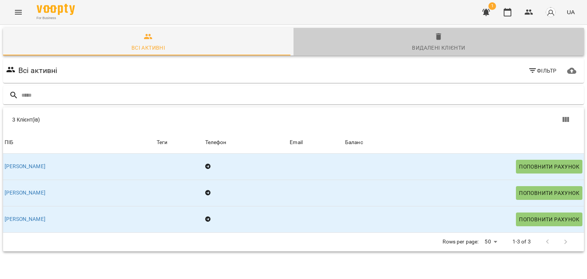 Image resolution: width=587 pixels, height=279 pixels. Describe the element at coordinates (294, 120) in the screenshot. I see `div: Table Toolbar` at that location.